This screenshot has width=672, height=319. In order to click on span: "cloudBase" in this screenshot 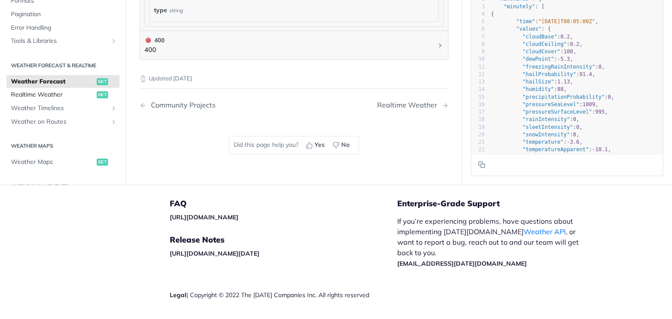, I will do `click(540, 36)`.